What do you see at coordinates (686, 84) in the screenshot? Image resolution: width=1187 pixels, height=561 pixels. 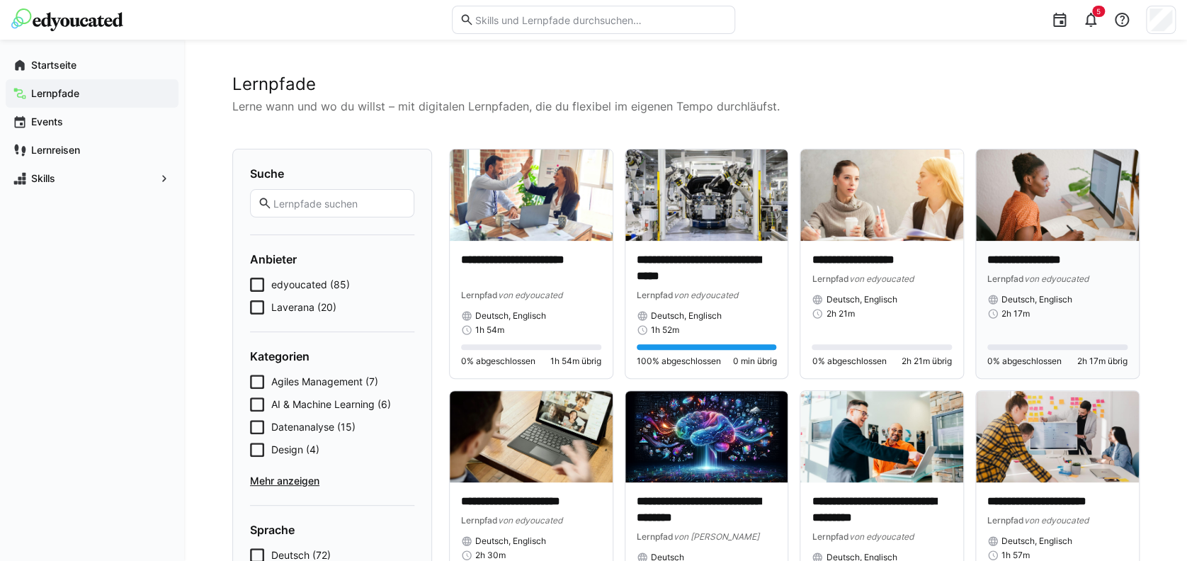 I see `h2: Lernpfade` at bounding box center [686, 84].